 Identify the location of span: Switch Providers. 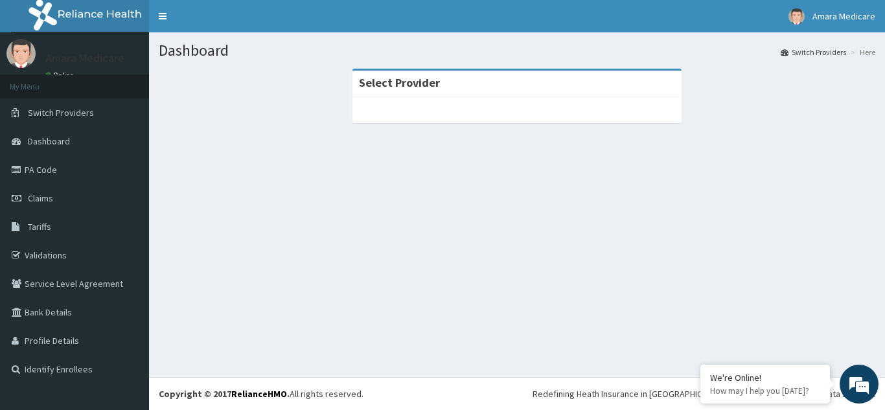
(61, 113).